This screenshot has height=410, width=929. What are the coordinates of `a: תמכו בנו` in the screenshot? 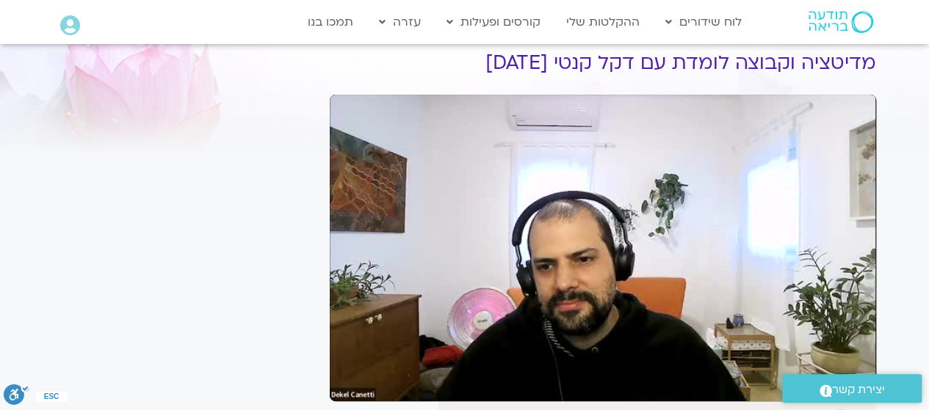 It's located at (330, 22).